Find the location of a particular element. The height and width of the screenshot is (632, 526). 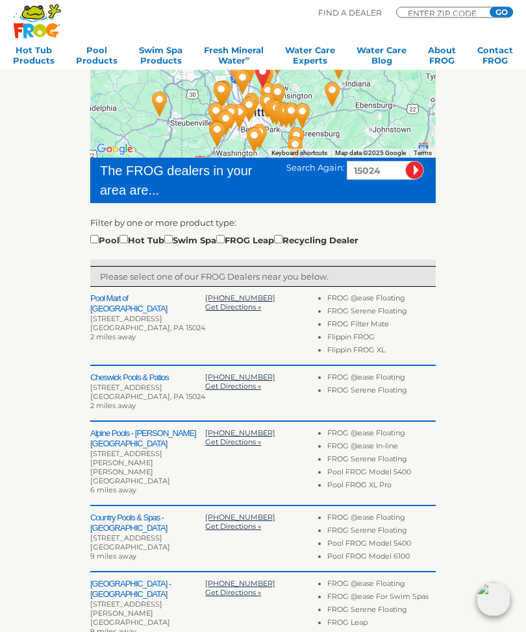

li: Flippin FROG is located at coordinates (381, 339).